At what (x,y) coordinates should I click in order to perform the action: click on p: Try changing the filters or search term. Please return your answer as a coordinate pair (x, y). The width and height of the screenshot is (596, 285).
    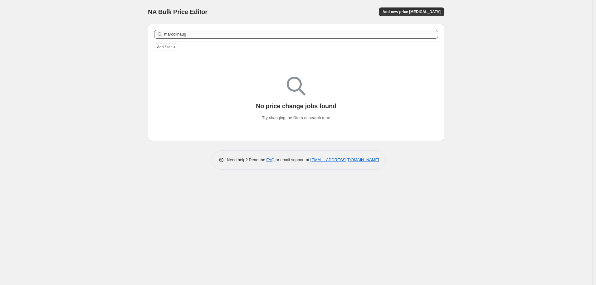
    Looking at the image, I should click on (296, 118).